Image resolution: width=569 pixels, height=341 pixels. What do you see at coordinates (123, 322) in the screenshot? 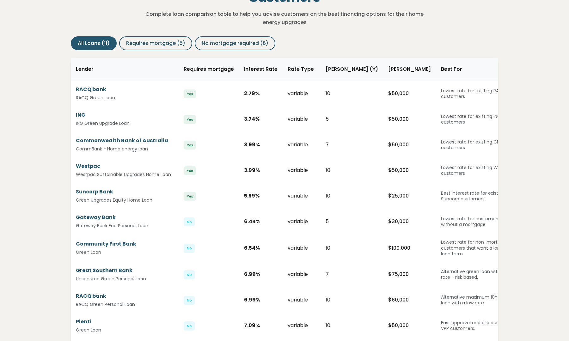
I see `div: Plenti` at bounding box center [123, 322].